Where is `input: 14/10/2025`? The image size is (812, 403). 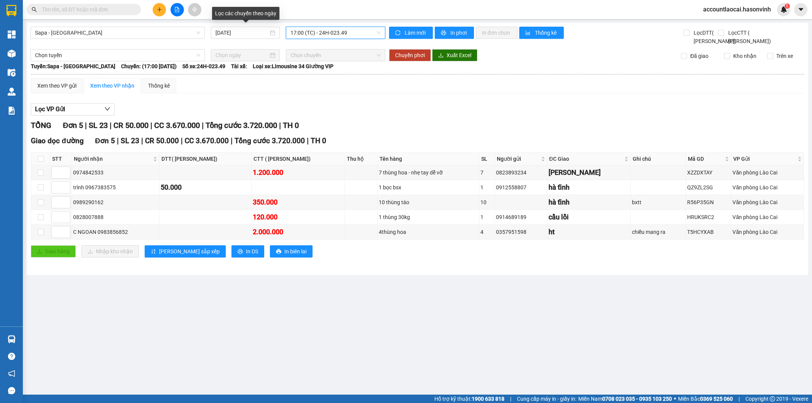 input: 14/10/2025 is located at coordinates (242, 33).